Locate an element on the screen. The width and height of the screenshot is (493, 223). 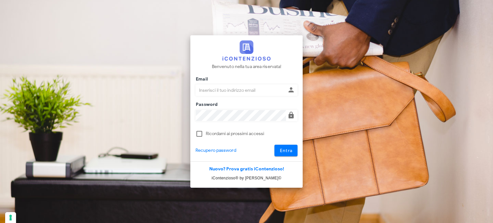
a: Nuovo? Prova gratis iContenzioso! is located at coordinates (247, 169).